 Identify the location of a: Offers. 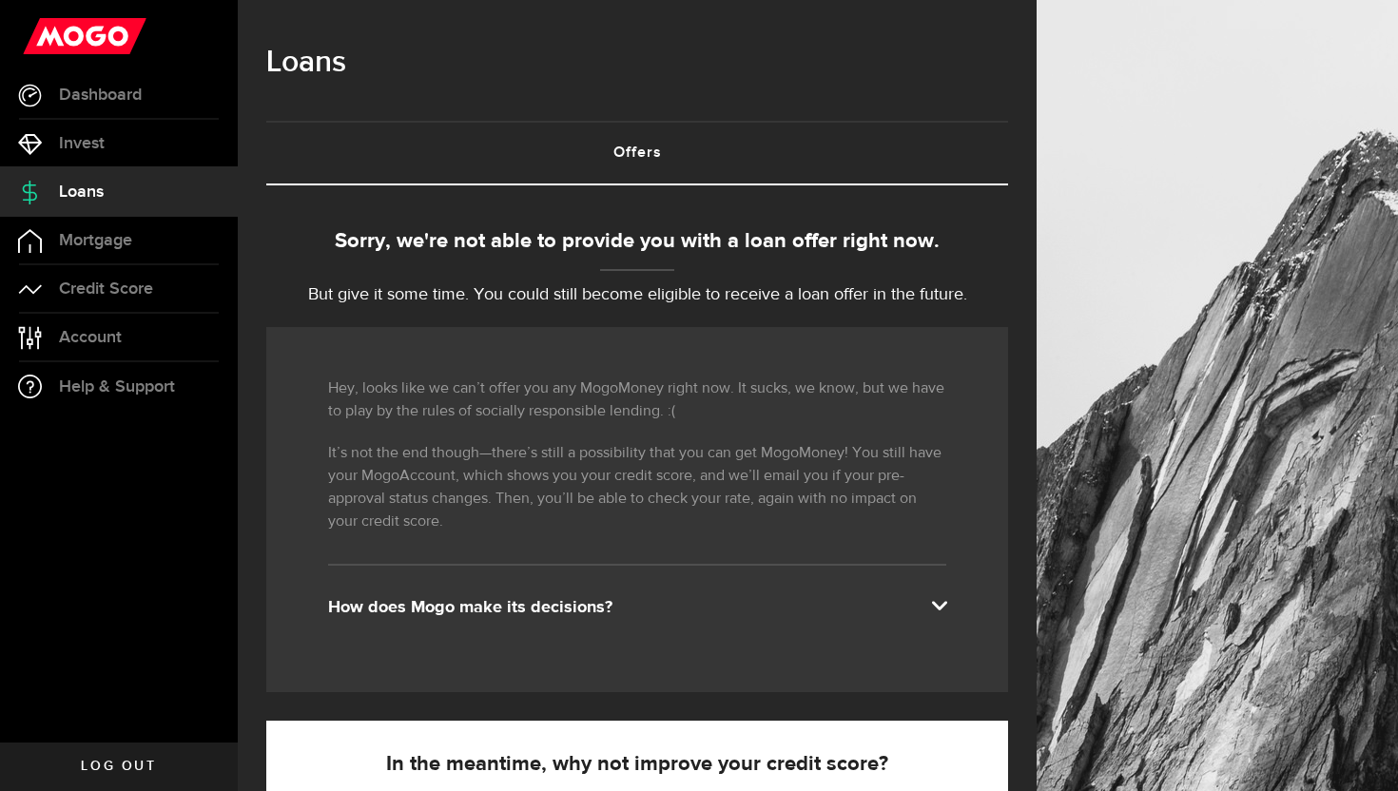
(637, 153).